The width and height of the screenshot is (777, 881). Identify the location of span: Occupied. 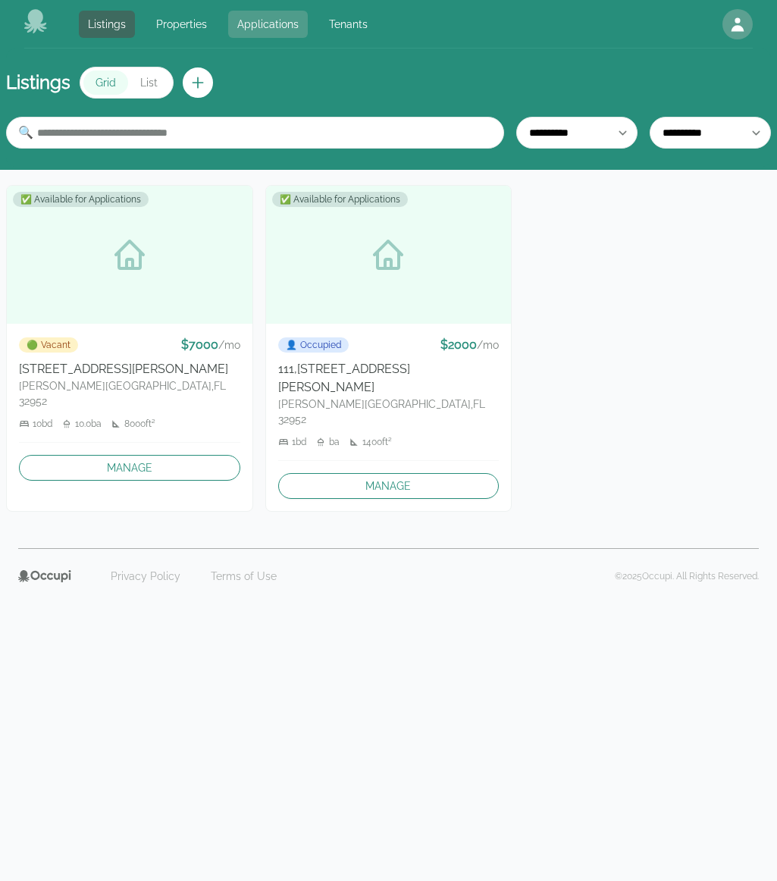
(313, 345).